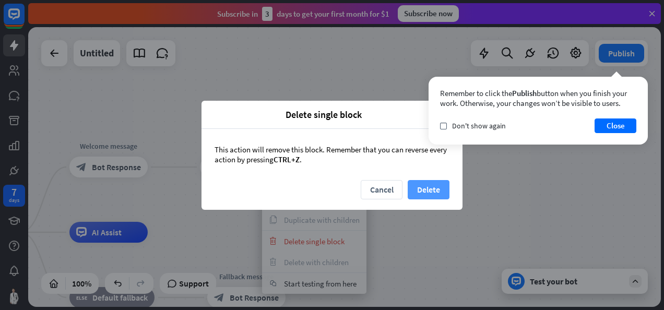  What do you see at coordinates (24, 20) in the screenshot?
I see `button: Open LiveChat chat widget` at bounding box center [24, 20].